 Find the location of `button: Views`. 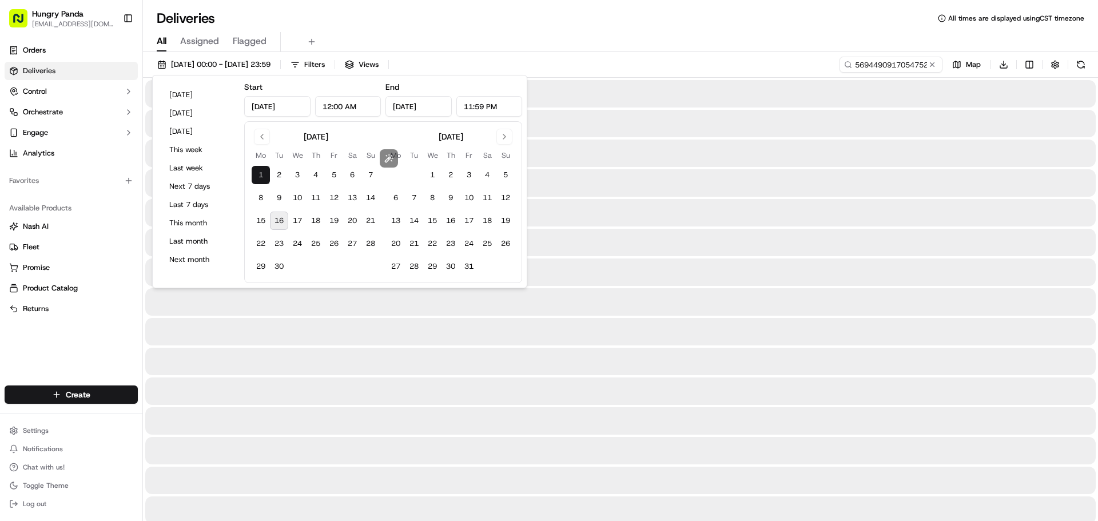

button: Views is located at coordinates (361, 65).